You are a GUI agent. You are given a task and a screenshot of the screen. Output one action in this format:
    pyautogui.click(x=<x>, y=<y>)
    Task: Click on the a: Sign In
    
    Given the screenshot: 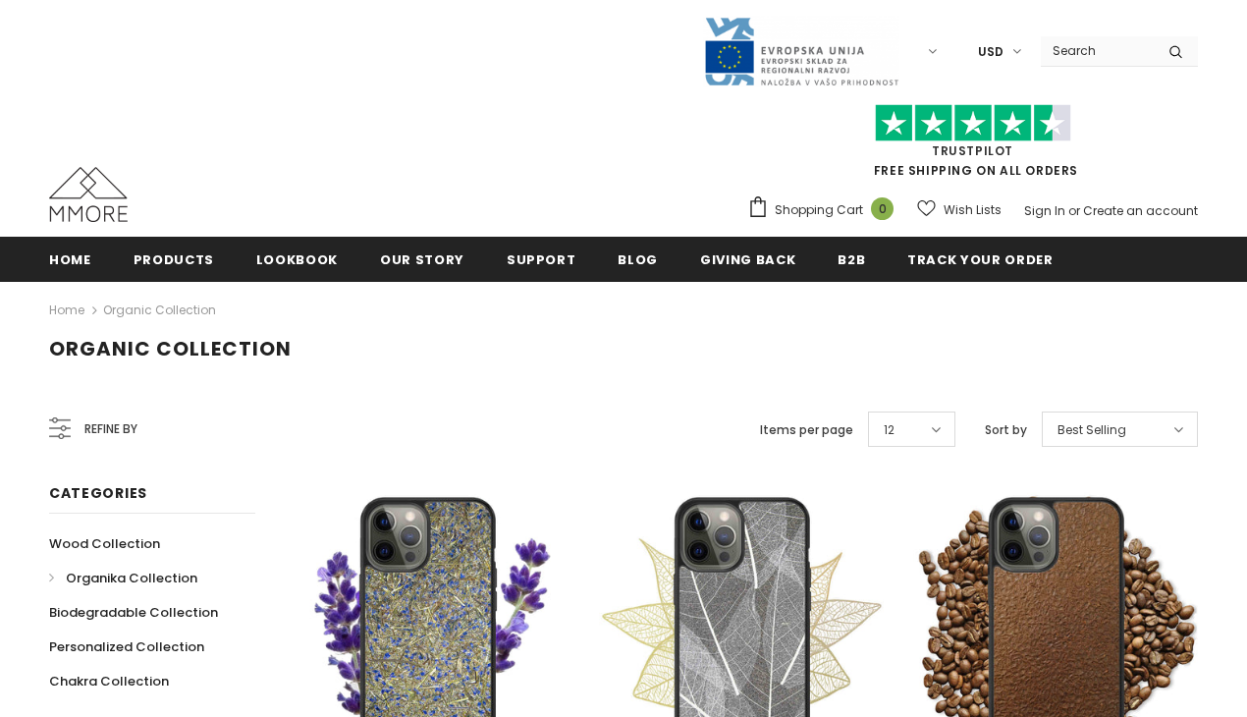 What is the action you would take?
    pyautogui.click(x=1045, y=210)
    